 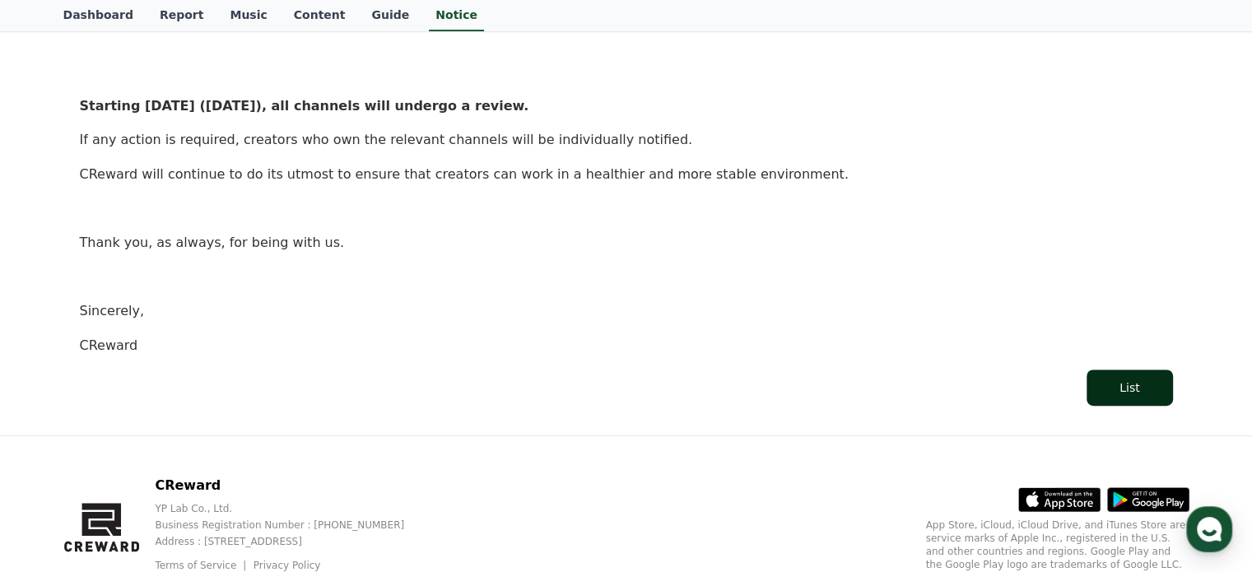 What do you see at coordinates (263, 467) in the screenshot?
I see `span: Settings` at bounding box center [263, 467].